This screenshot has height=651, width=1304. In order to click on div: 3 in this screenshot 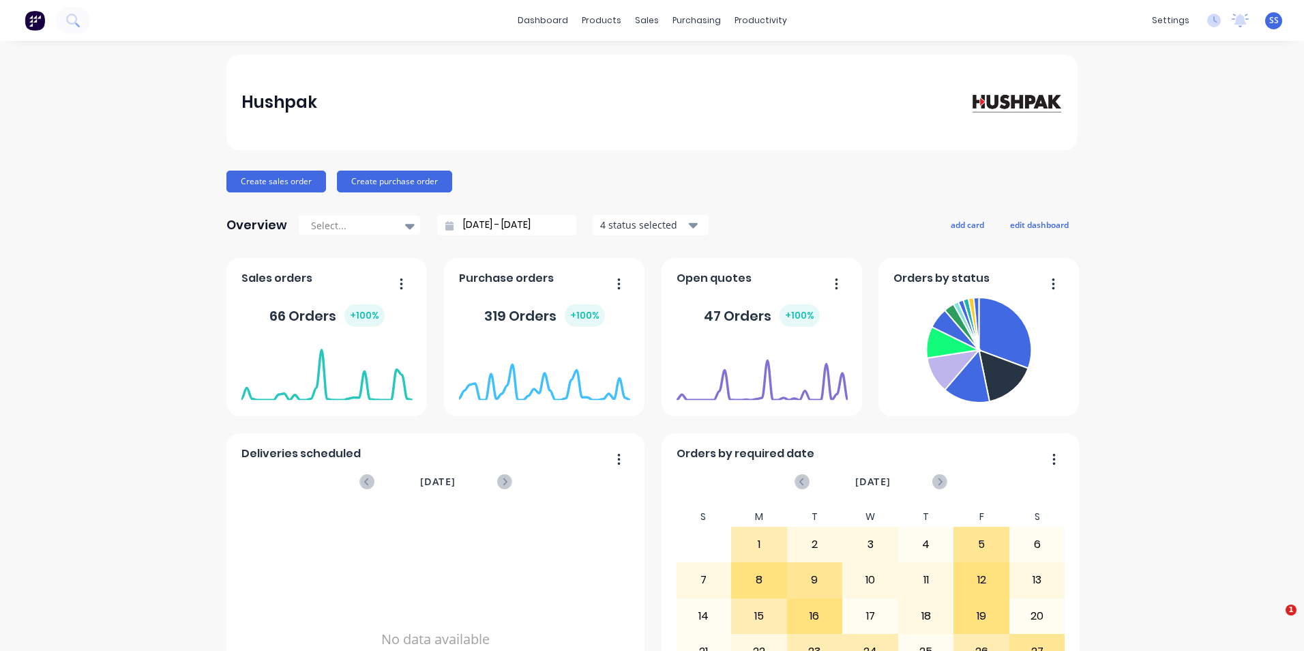, I will do `click(870, 544)`.